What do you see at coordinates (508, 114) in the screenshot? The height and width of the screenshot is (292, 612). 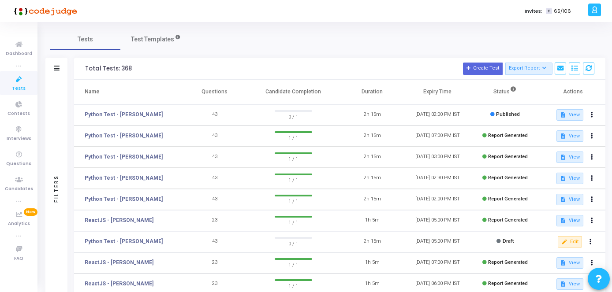 I see `span: Published` at bounding box center [508, 114].